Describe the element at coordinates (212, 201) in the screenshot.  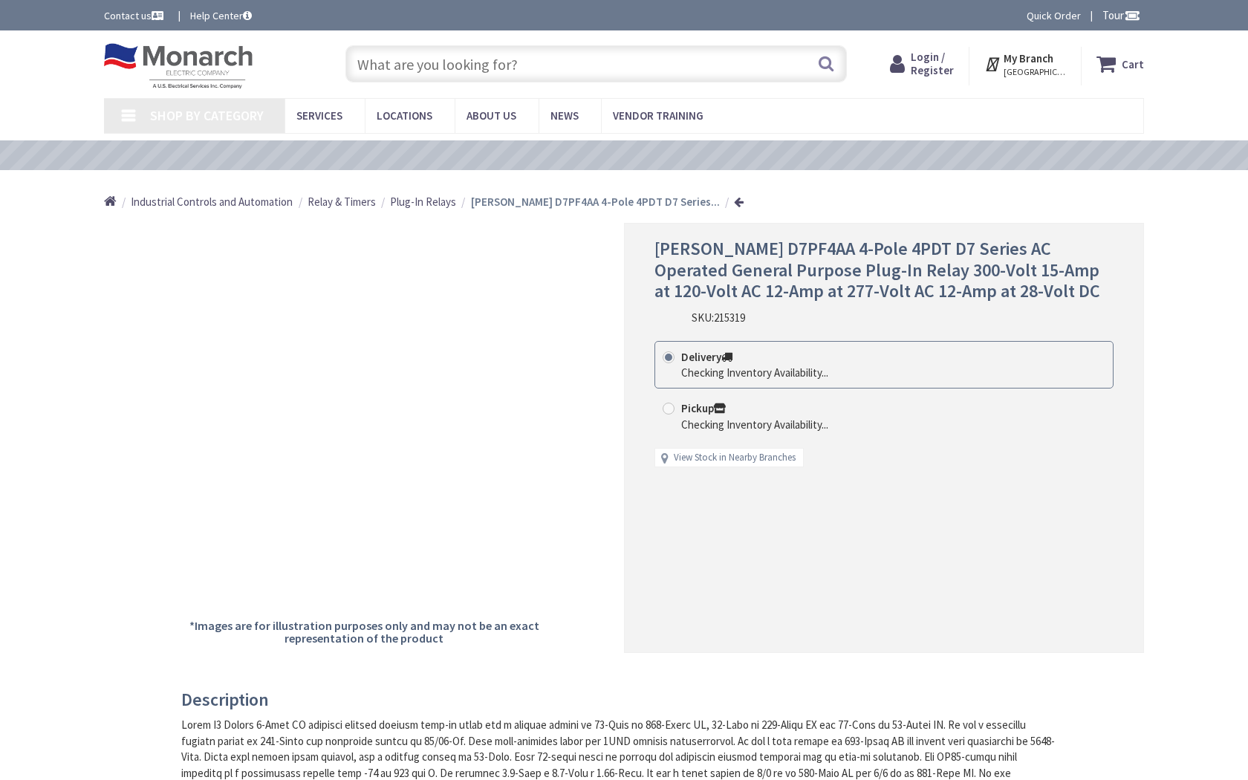
I see `span: Industrial Controls and Automation` at that location.